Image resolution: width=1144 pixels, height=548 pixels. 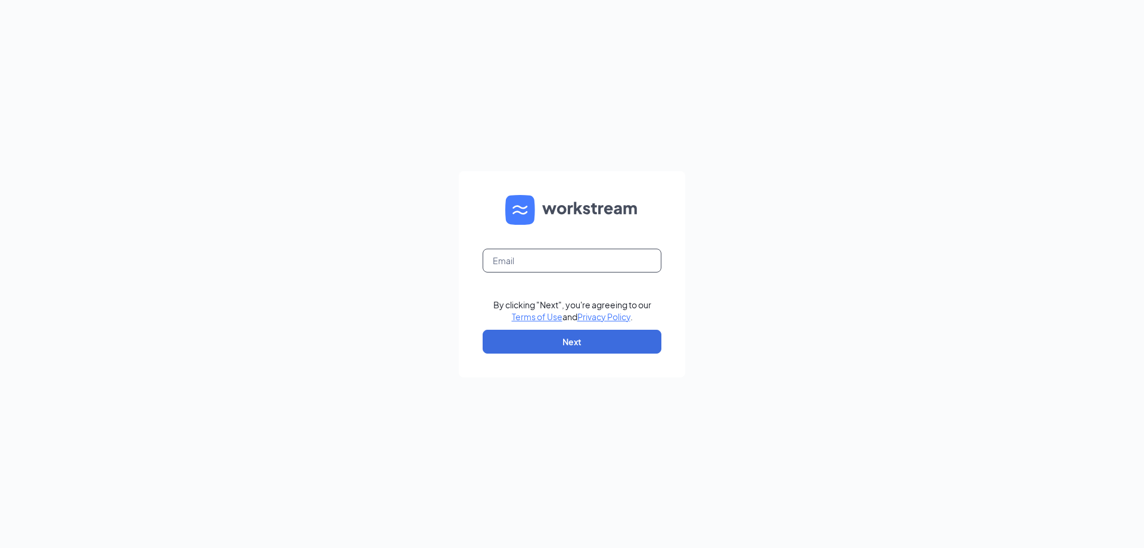 I want to click on img: WS logo and Workstream text, so click(x=572, y=210).